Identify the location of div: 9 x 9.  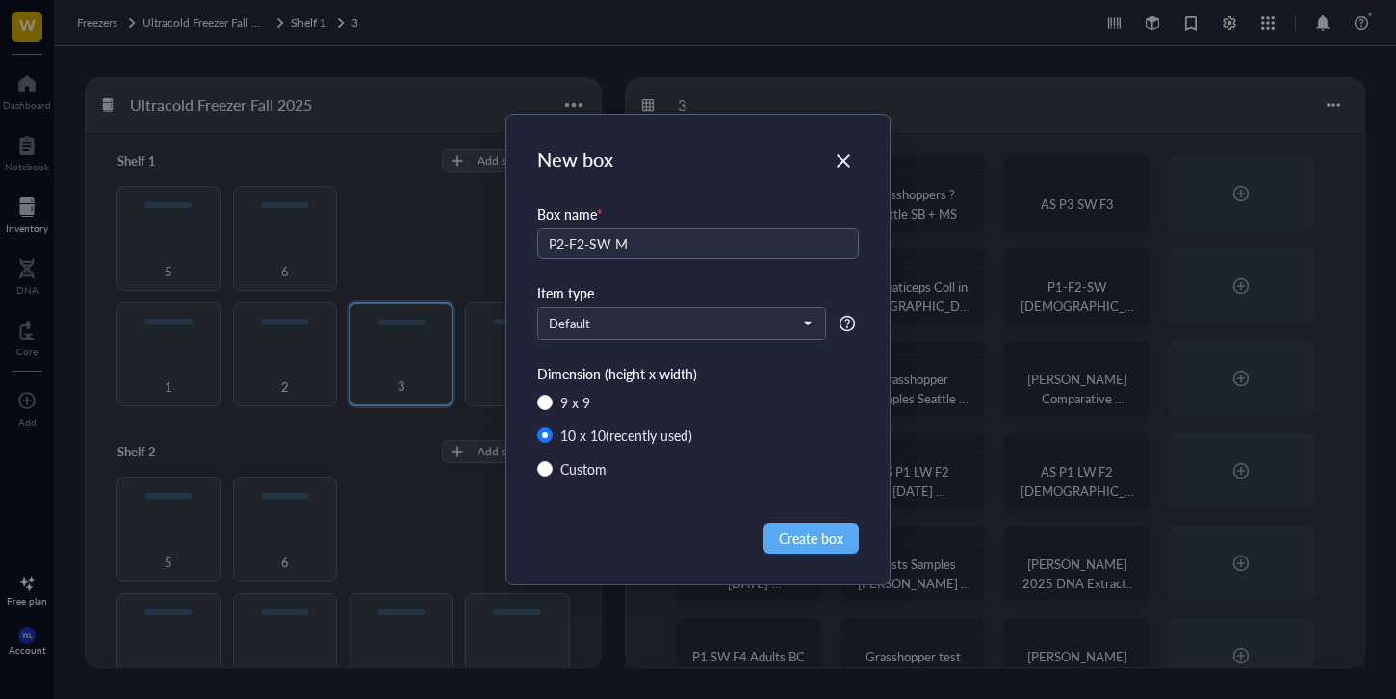
(575, 402).